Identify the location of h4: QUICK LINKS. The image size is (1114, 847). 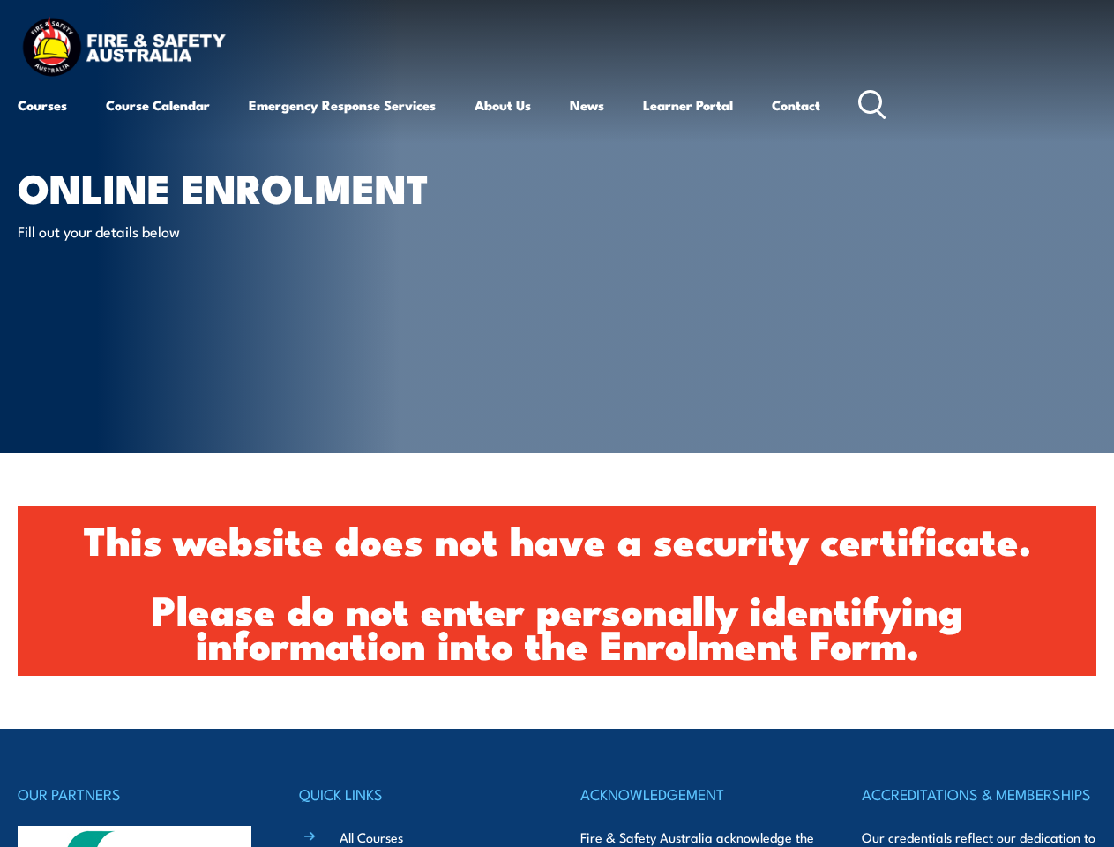
(416, 794).